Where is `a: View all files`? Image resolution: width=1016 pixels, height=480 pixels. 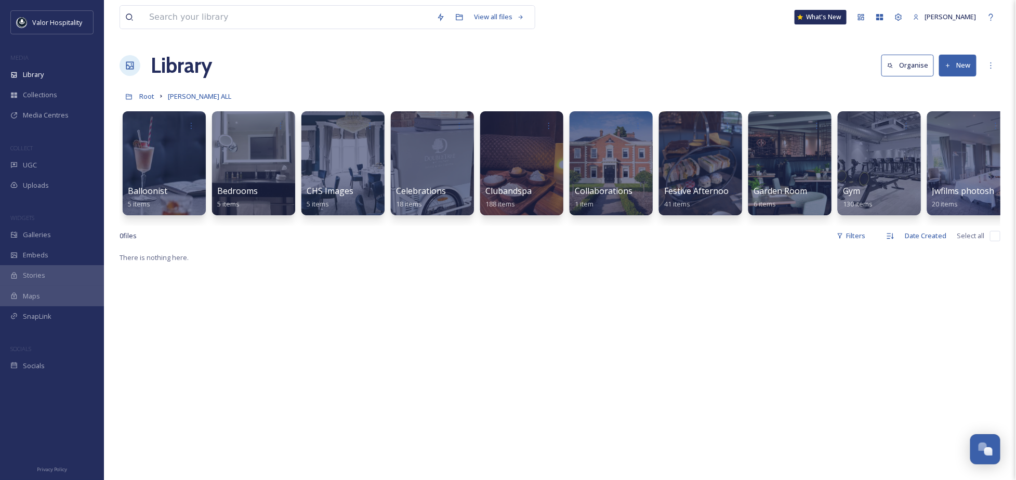 a: View all files is located at coordinates (499, 17).